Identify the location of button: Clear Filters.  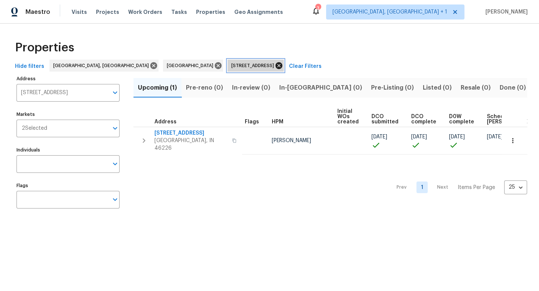
(305, 66).